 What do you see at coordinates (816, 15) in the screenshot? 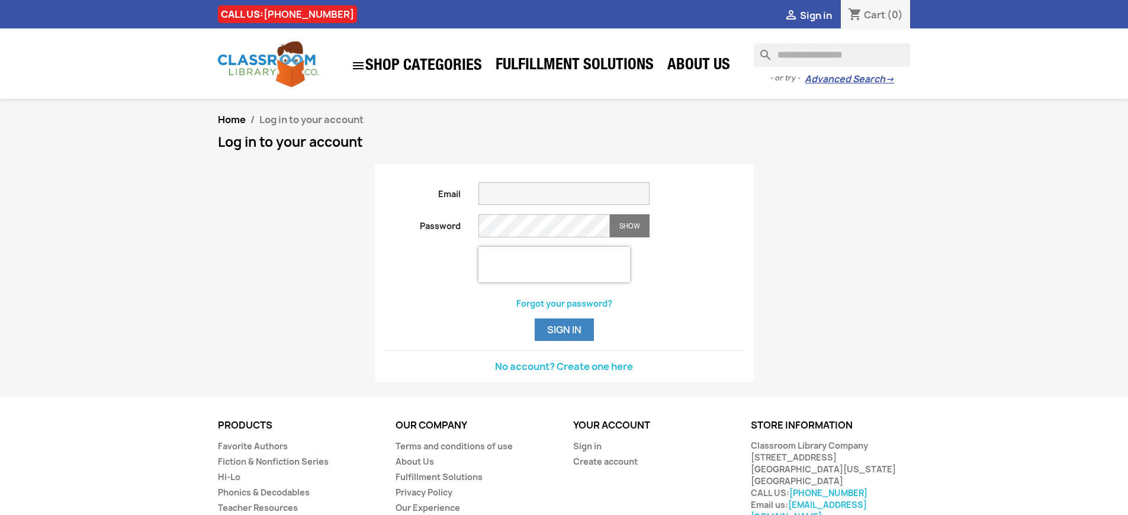
I see `span: Sign in` at bounding box center [816, 15].